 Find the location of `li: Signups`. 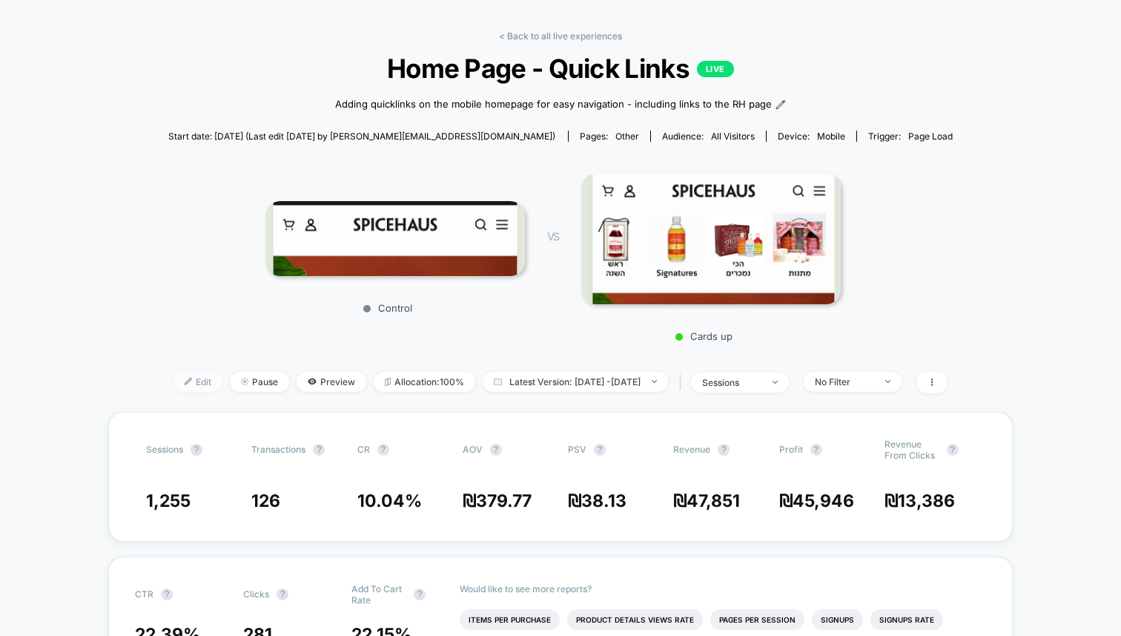

li: Signups is located at coordinates (837, 619).